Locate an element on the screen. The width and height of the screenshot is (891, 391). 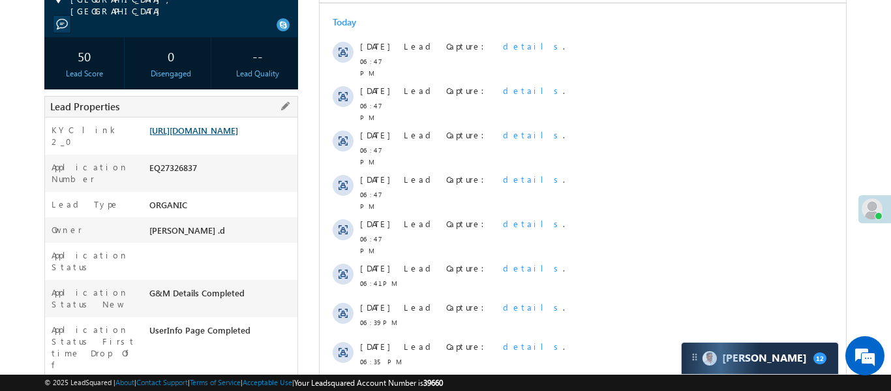
div: UserInfo Page Completed is located at coordinates (222, 333).